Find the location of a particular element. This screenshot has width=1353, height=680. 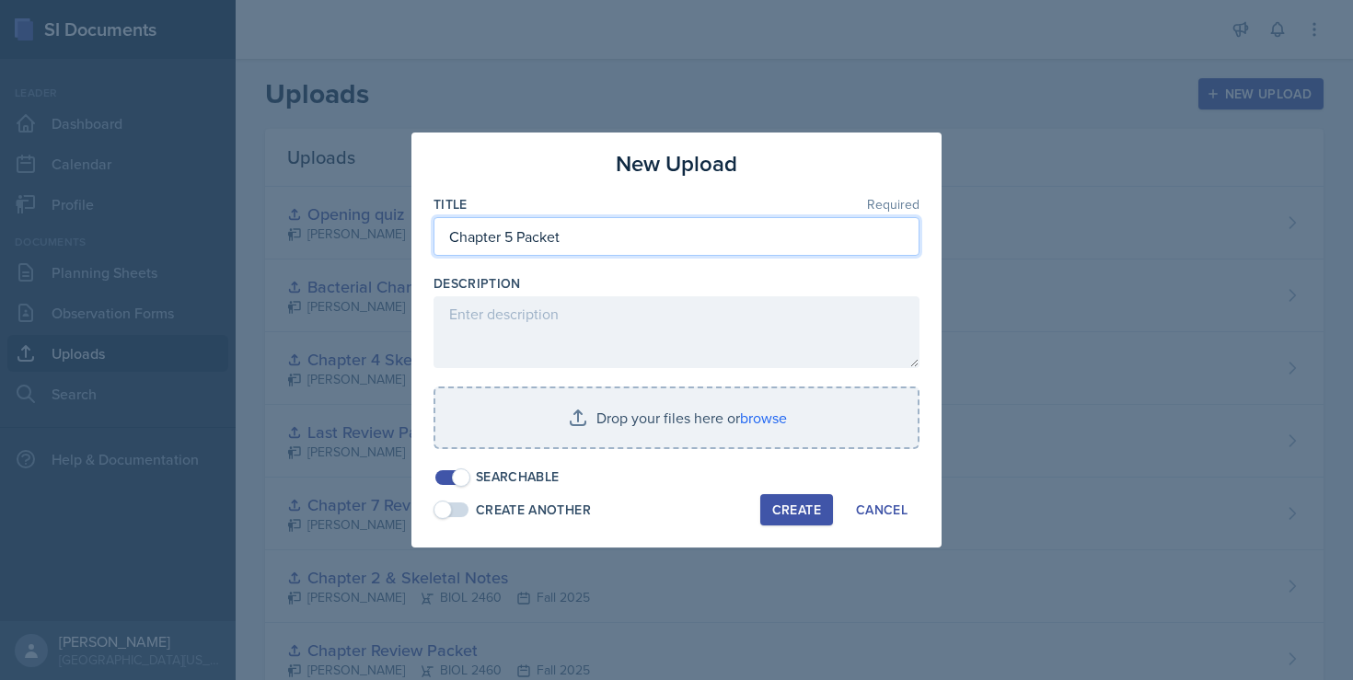

label: Description is located at coordinates (477, 283).